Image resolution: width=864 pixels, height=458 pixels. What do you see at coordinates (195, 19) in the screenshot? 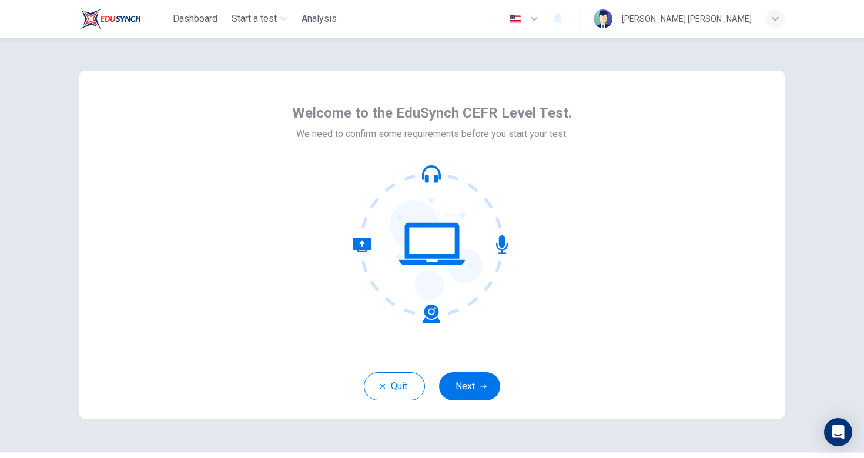
I see `button: Dashboard` at bounding box center [195, 19].